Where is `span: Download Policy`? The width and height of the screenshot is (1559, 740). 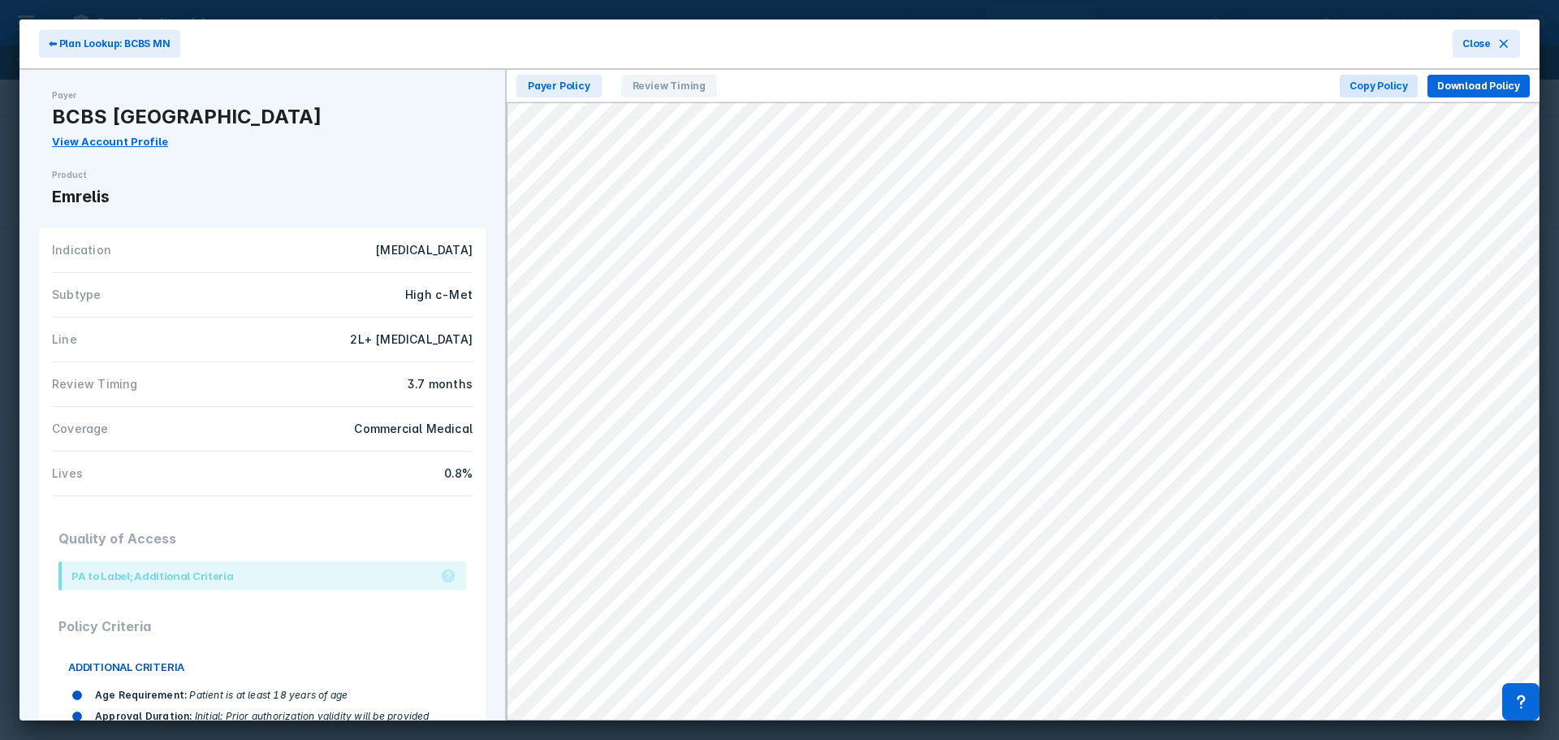
span: Download Policy is located at coordinates (1479, 86).